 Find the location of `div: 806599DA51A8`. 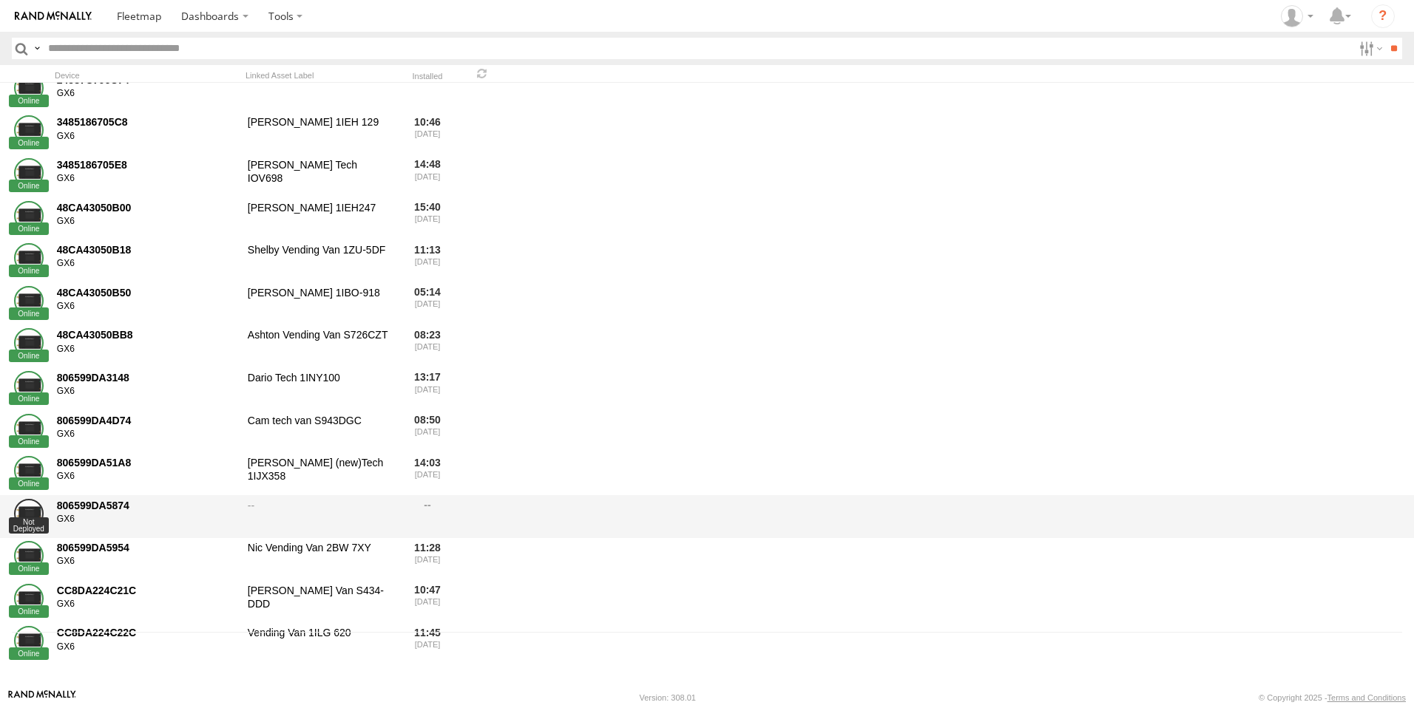

div: 806599DA51A8 is located at coordinates (147, 463).